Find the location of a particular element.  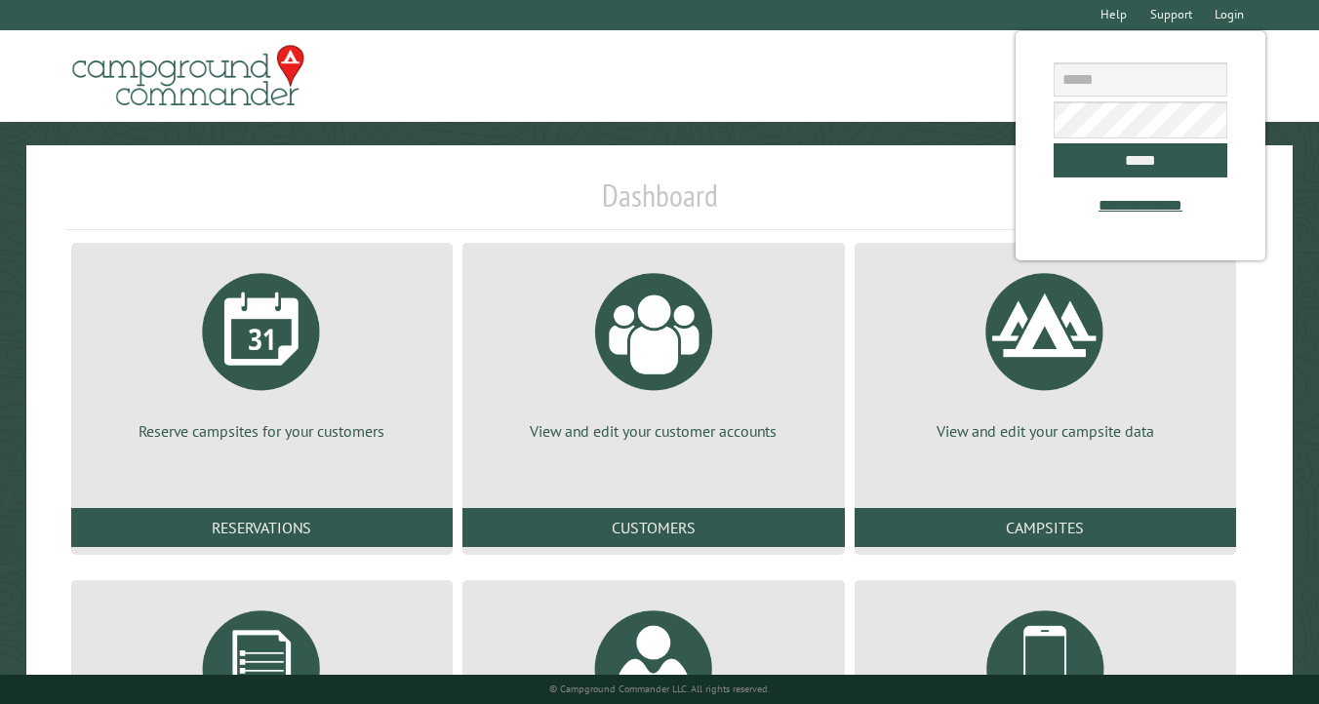

a: Reservations is located at coordinates (262, 528).